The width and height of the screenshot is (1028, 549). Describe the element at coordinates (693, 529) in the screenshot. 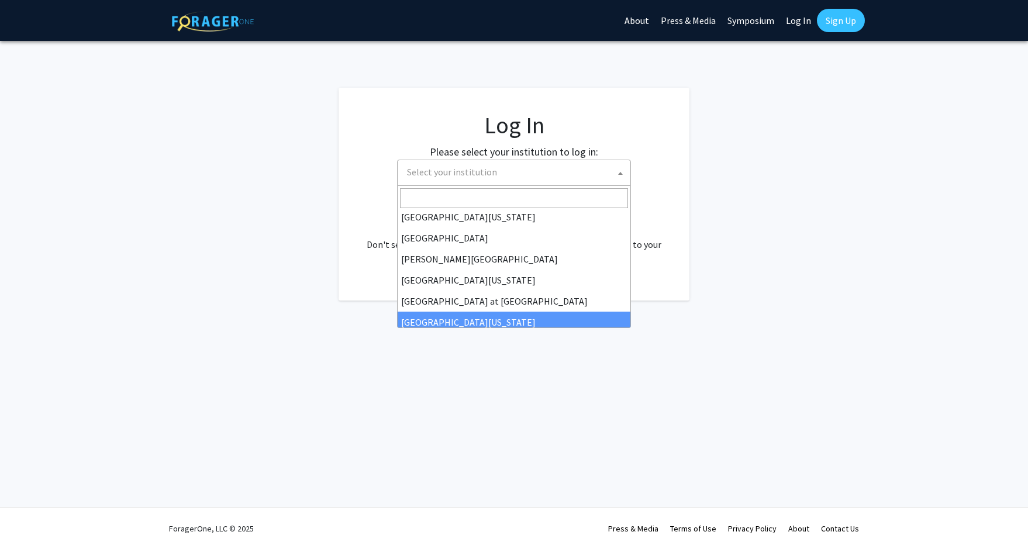

I see `a: Terms of Use` at that location.